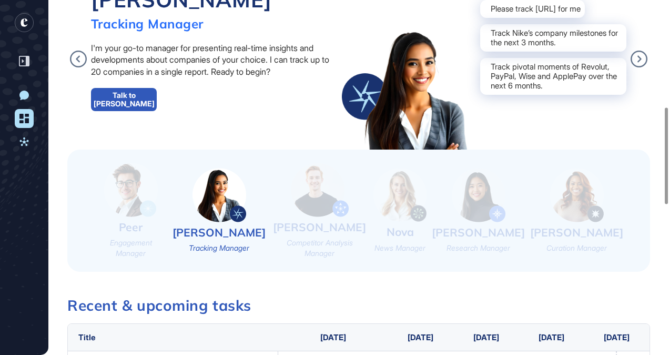 The width and height of the screenshot is (669, 355). What do you see at coordinates (359, 305) in the screenshot?
I see `h3: Recent & upcoming tasks` at bounding box center [359, 305].